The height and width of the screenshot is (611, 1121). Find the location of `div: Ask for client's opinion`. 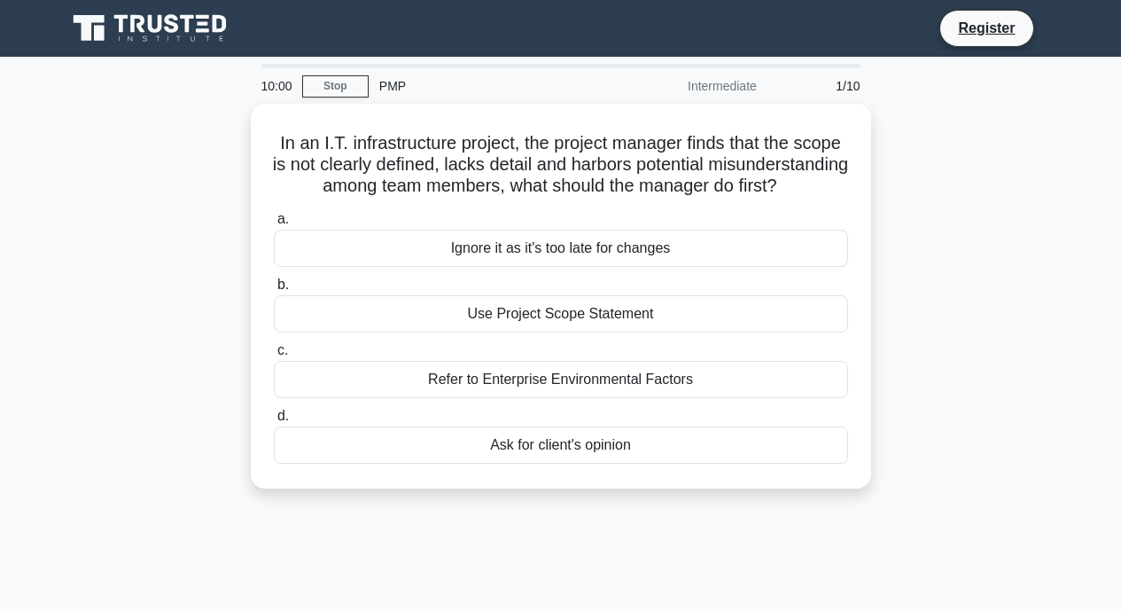

div: Ask for client's opinion is located at coordinates (561, 445).